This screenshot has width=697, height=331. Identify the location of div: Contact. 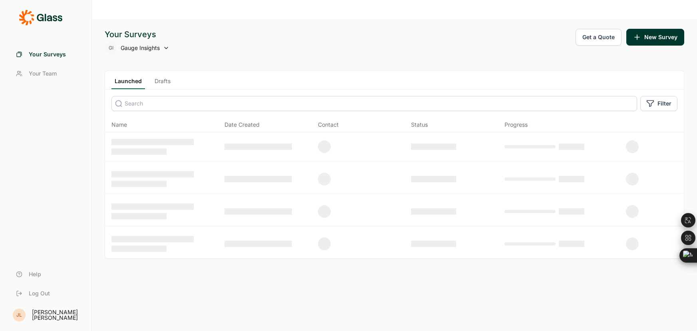
(328, 125).